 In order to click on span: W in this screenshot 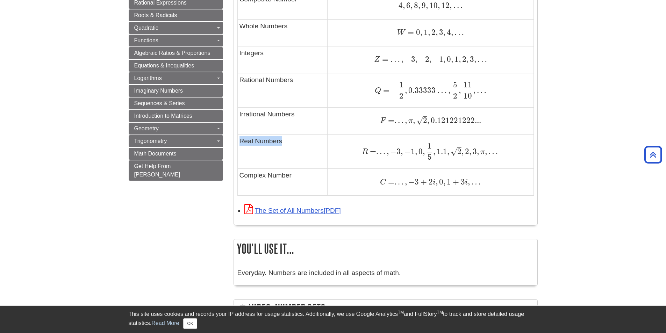, I will do `click(402, 33)`.